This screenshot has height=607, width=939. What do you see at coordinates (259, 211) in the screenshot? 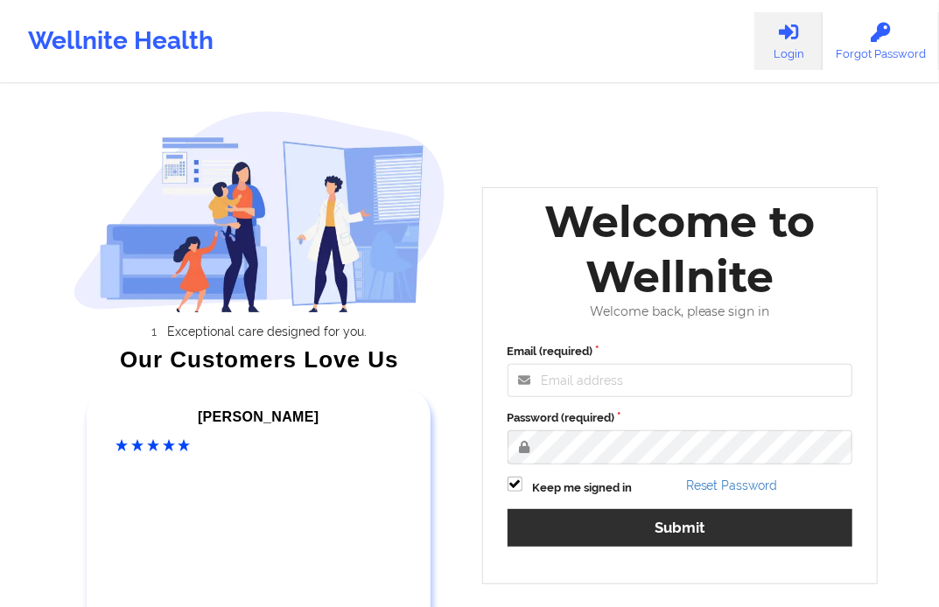
I see `img: wellnite-auth-hero_200.c722682e.png` at bounding box center [259, 211].